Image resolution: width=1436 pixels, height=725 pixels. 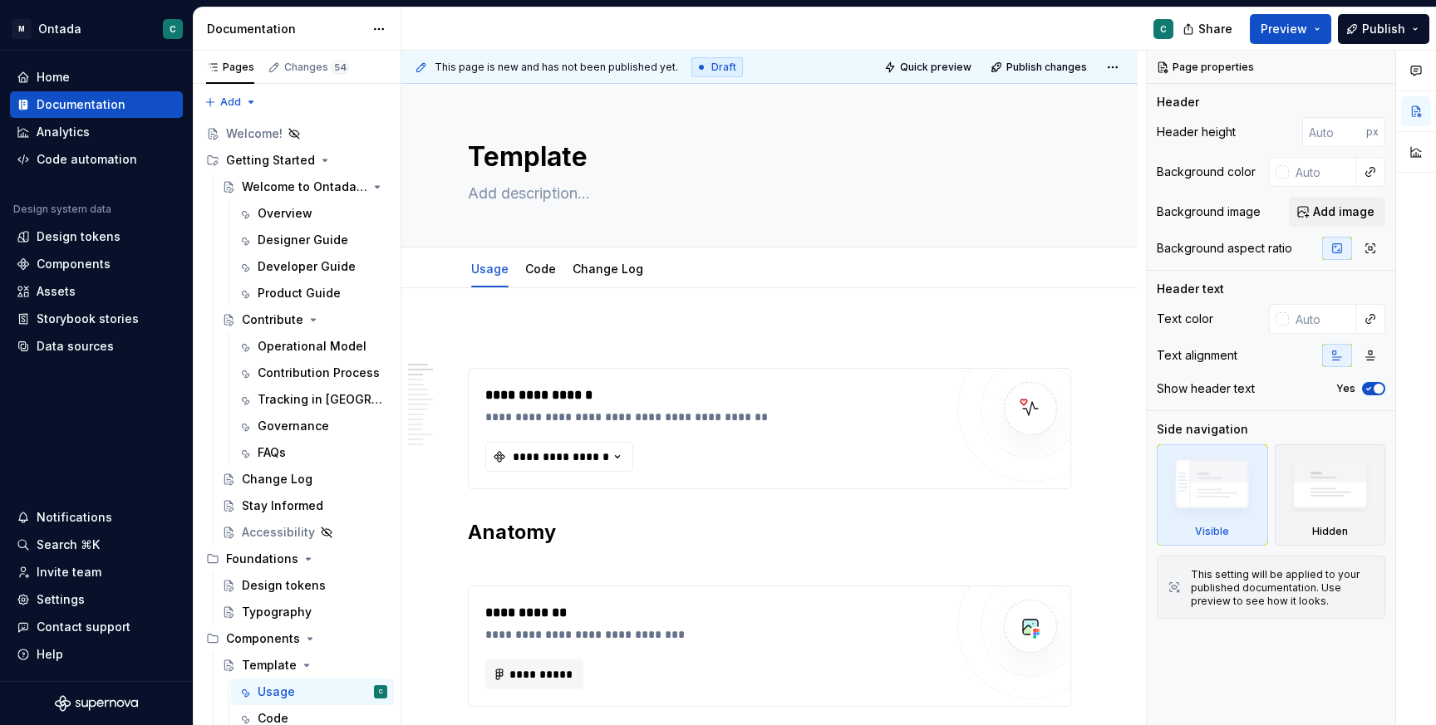 What do you see at coordinates (312, 267) in the screenshot?
I see `a: Developer Guide` at bounding box center [312, 267].